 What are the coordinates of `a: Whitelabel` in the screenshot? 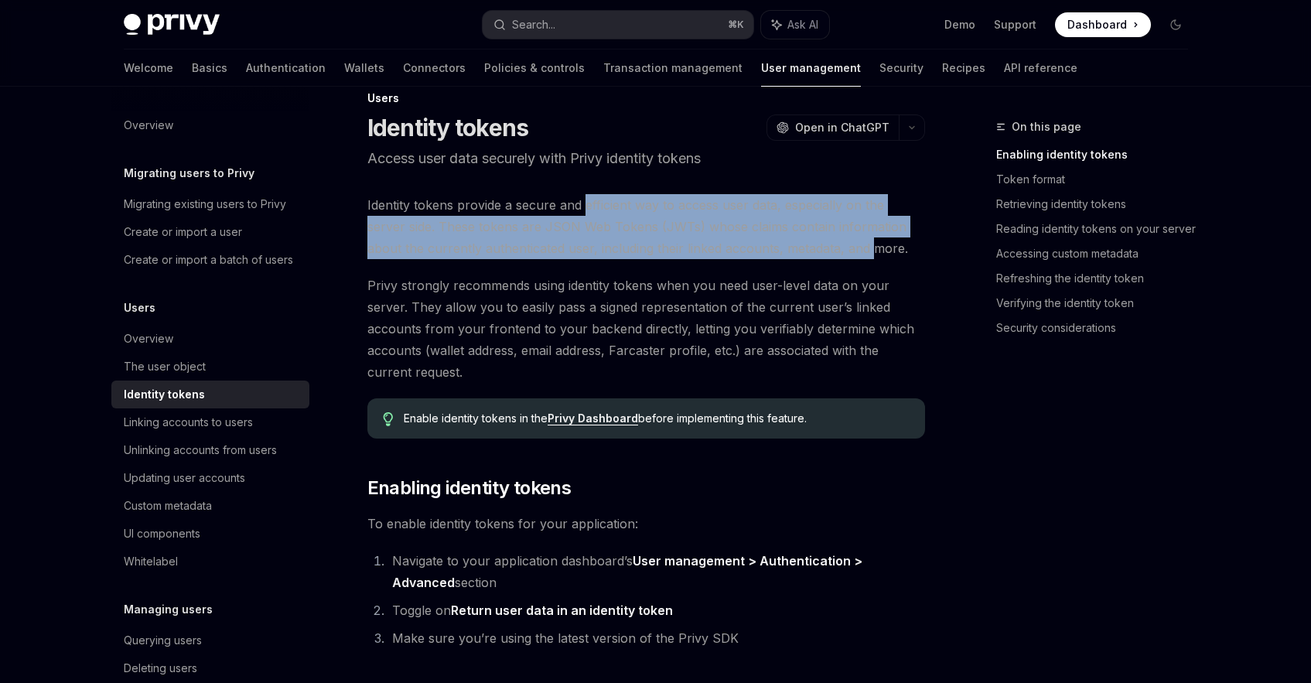 It's located at (210, 561).